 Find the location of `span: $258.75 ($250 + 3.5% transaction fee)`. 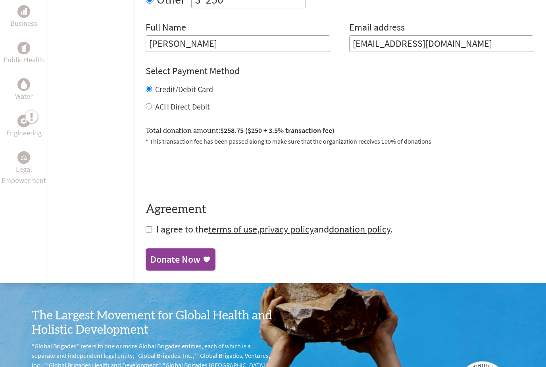

span: $258.75 ($250 + 3.5% transaction fee) is located at coordinates (277, 130).